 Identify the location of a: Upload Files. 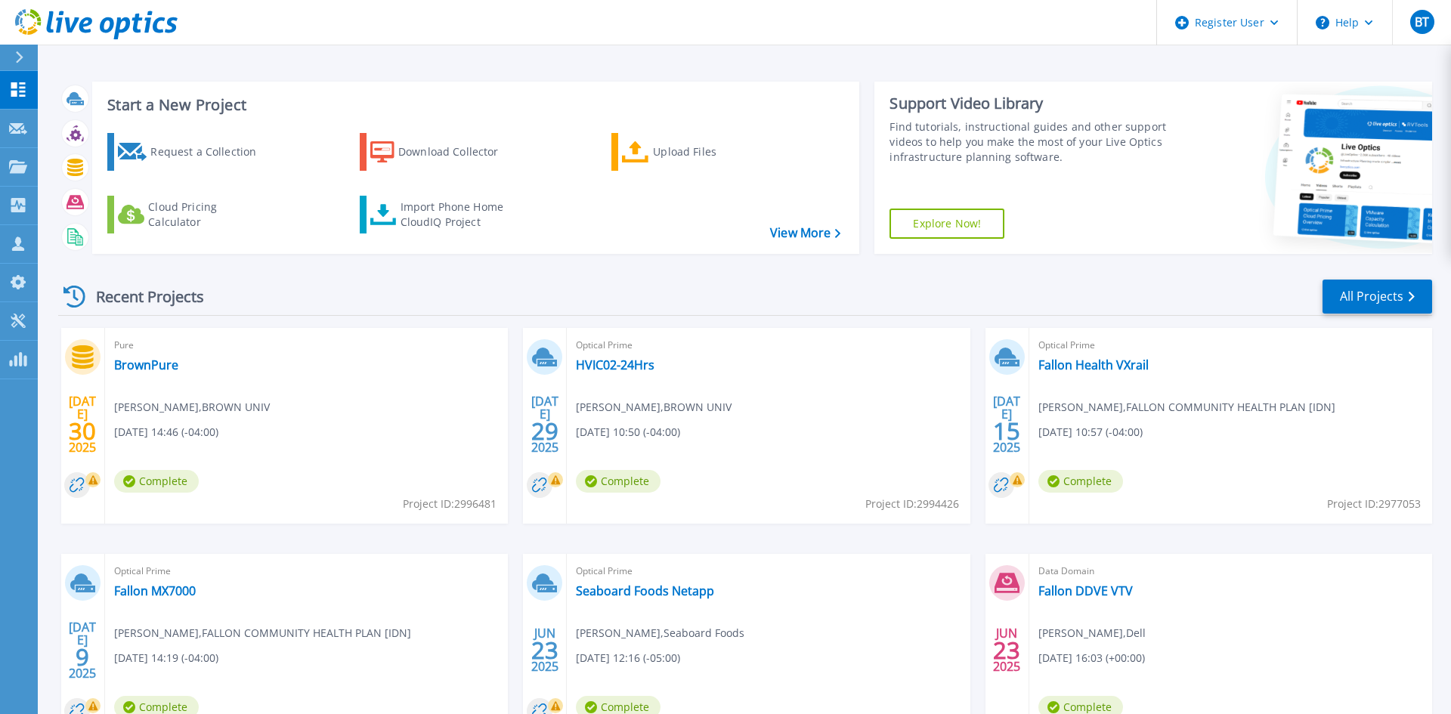
(695, 152).